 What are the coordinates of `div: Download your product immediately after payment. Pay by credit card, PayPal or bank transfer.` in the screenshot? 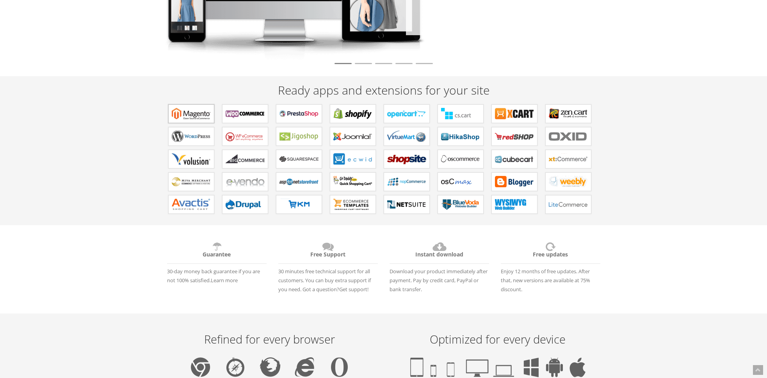 It's located at (439, 265).